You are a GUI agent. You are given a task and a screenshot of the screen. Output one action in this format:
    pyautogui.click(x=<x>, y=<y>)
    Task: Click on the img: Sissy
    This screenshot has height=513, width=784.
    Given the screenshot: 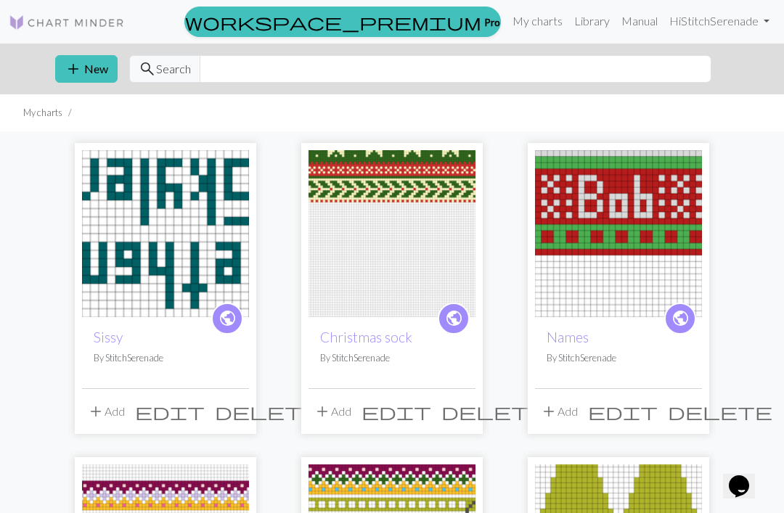 What is the action you would take?
    pyautogui.click(x=165, y=234)
    